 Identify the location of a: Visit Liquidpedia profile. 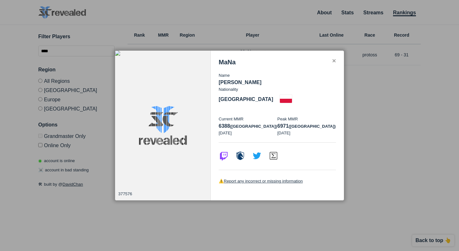
(240, 159).